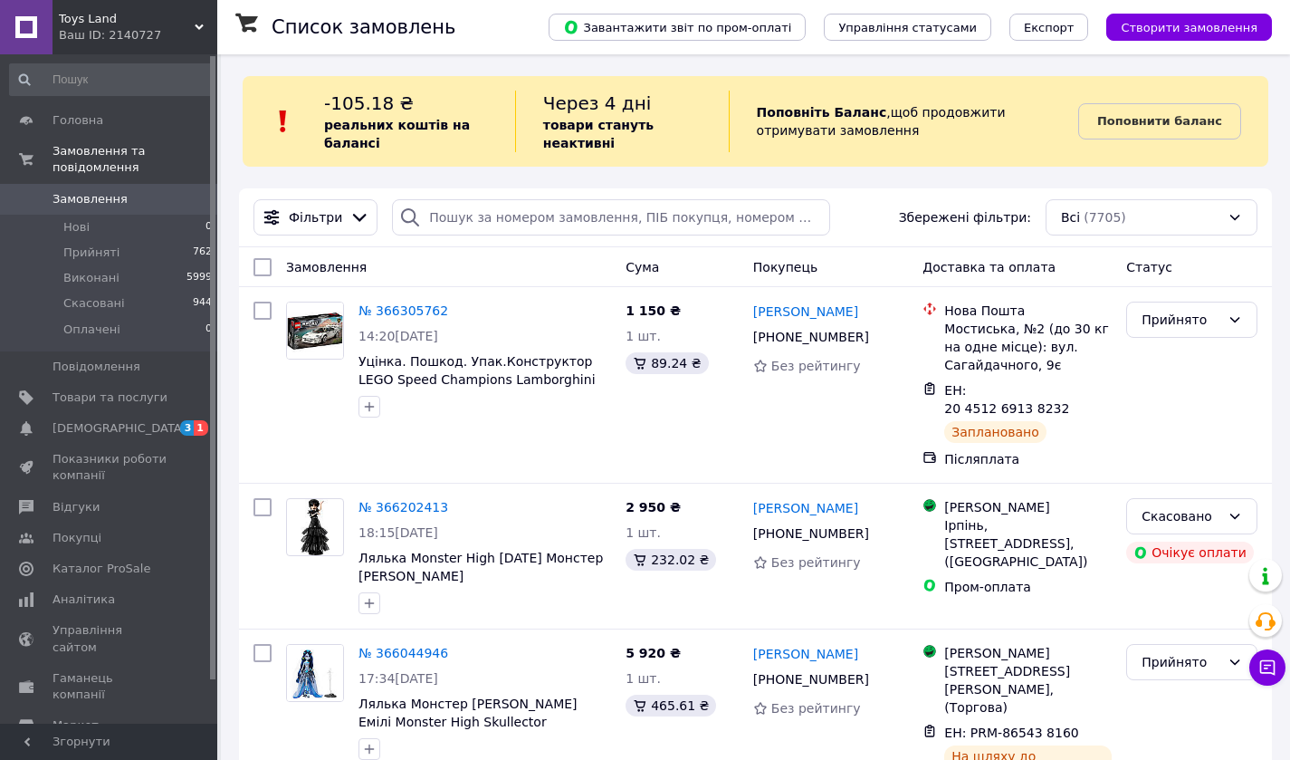 Image resolution: width=1290 pixels, height=760 pixels. What do you see at coordinates (403, 311) in the screenshot?
I see `a: № 366305762` at bounding box center [403, 311].